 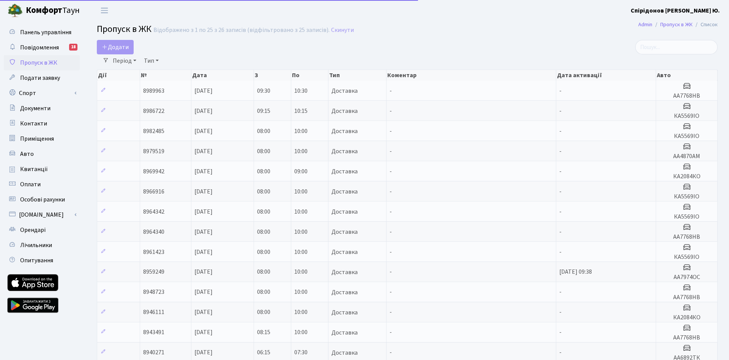 I want to click on span: Таун, so click(x=53, y=11).